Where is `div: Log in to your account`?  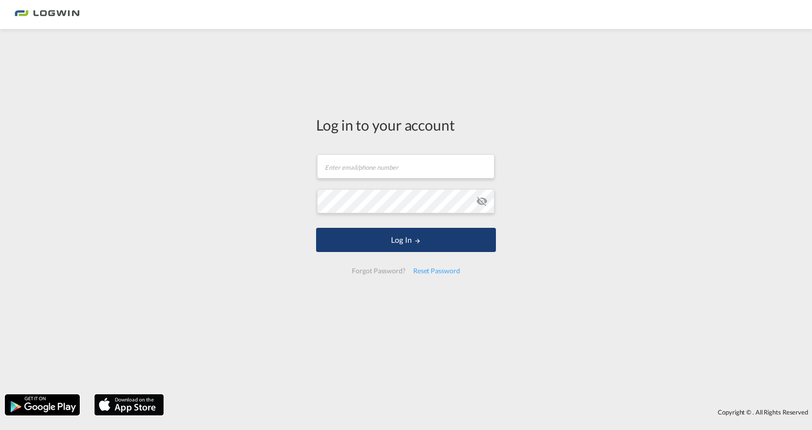
div: Log in to your account is located at coordinates (406, 125).